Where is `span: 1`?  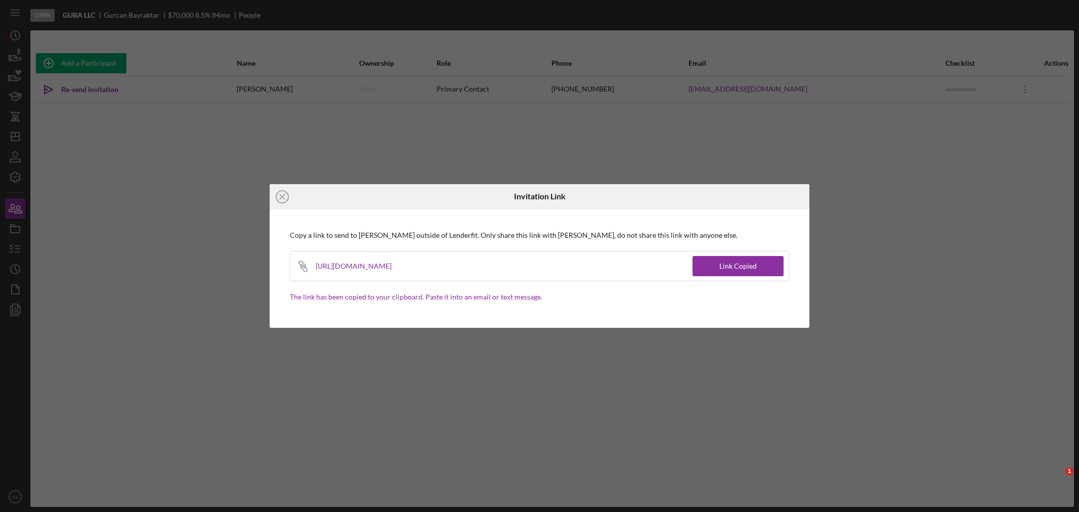 span: 1 is located at coordinates (1070, 472).